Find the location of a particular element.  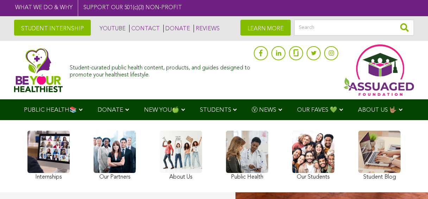

a: YOUTUBE is located at coordinates (111, 28).